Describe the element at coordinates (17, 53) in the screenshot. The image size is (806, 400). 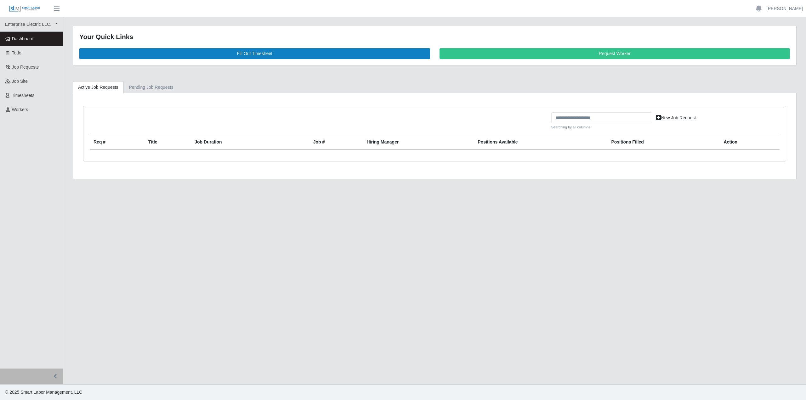
I see `span: Todo` at that location.